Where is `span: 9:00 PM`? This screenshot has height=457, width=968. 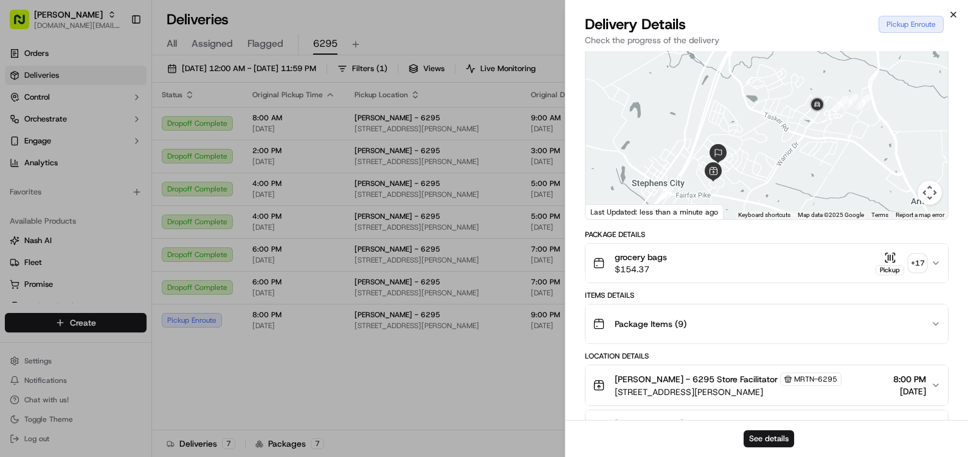
span: 9:00 PM is located at coordinates (909, 424).